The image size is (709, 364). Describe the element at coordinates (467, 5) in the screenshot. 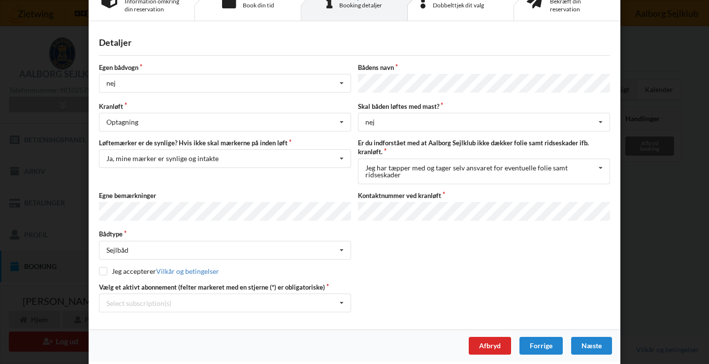

I see `div: Dobbelttjek dit valg` at that location.